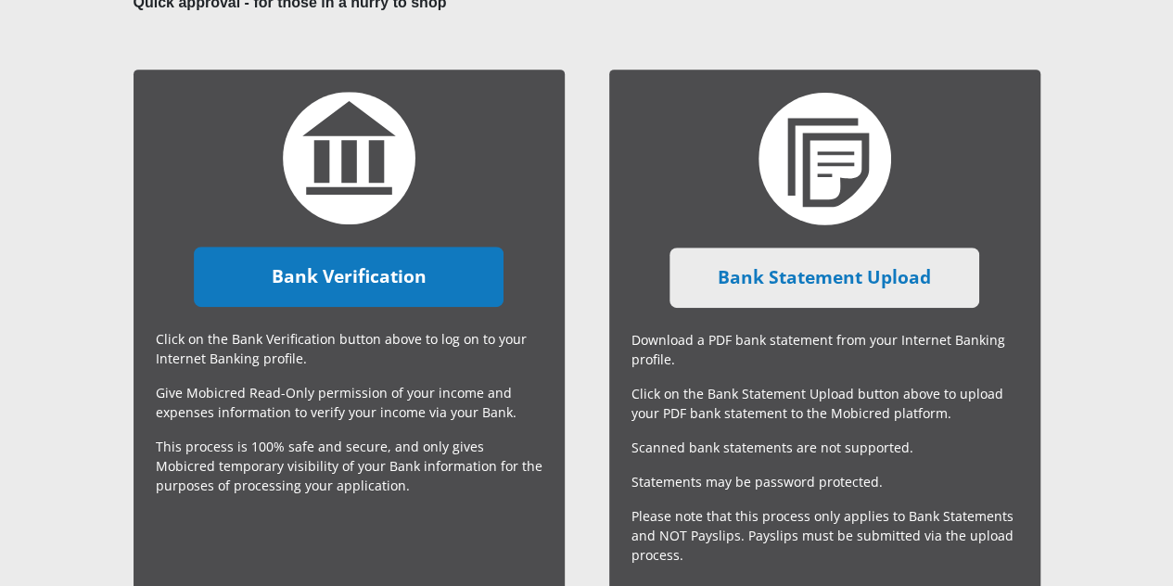 This screenshot has height=586, width=1173. I want to click on p: Click on the Bank Statement Upload button above to upload your PDF bank statement to the Mobicred..., so click(824, 403).